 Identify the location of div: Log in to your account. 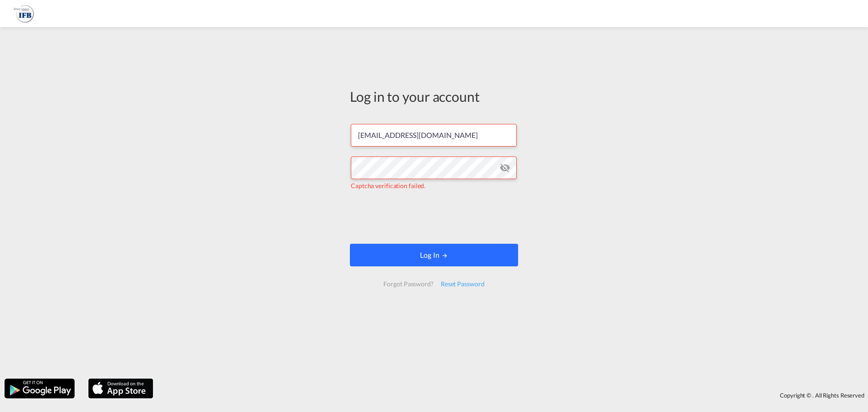
(434, 96).